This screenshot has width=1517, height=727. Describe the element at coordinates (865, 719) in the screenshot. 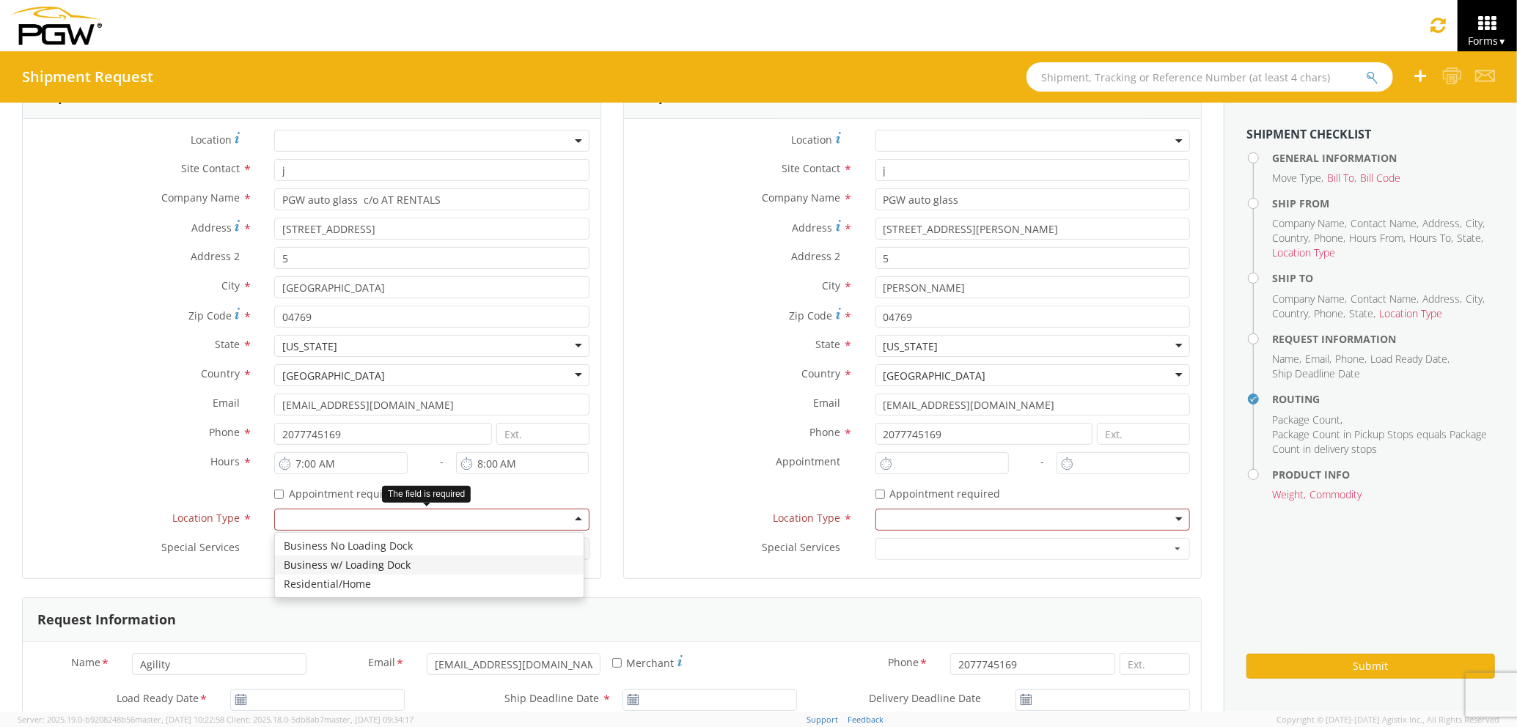

I see `a: Feedback` at that location.